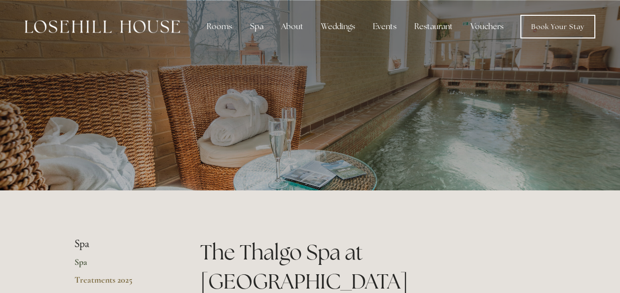 The height and width of the screenshot is (293, 620). I want to click on div: Spa, so click(256, 27).